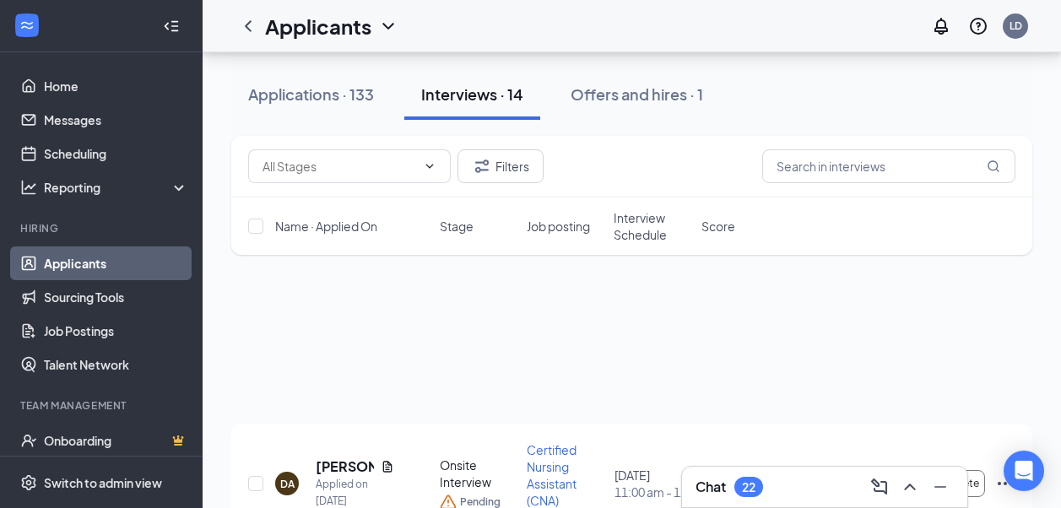  Describe the element at coordinates (102, 405) in the screenshot. I see `div: Team Management` at that location.